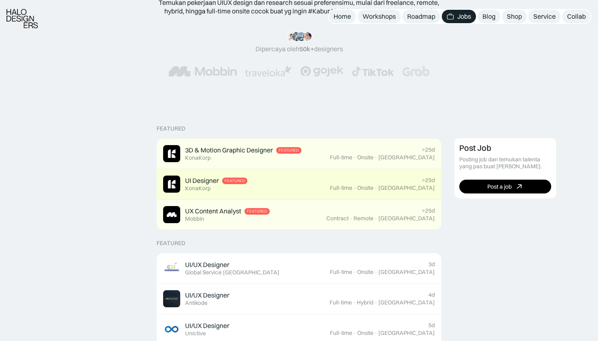  What do you see at coordinates (489, 16) in the screenshot?
I see `div: Blog` at bounding box center [489, 16].